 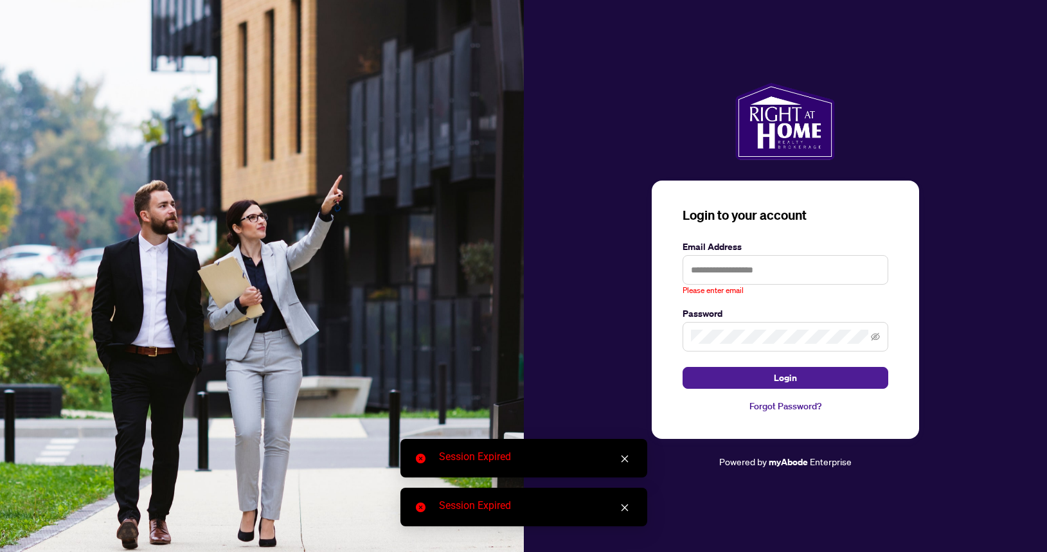 What do you see at coordinates (743, 462) in the screenshot?
I see `span: Powered by` at bounding box center [743, 462].